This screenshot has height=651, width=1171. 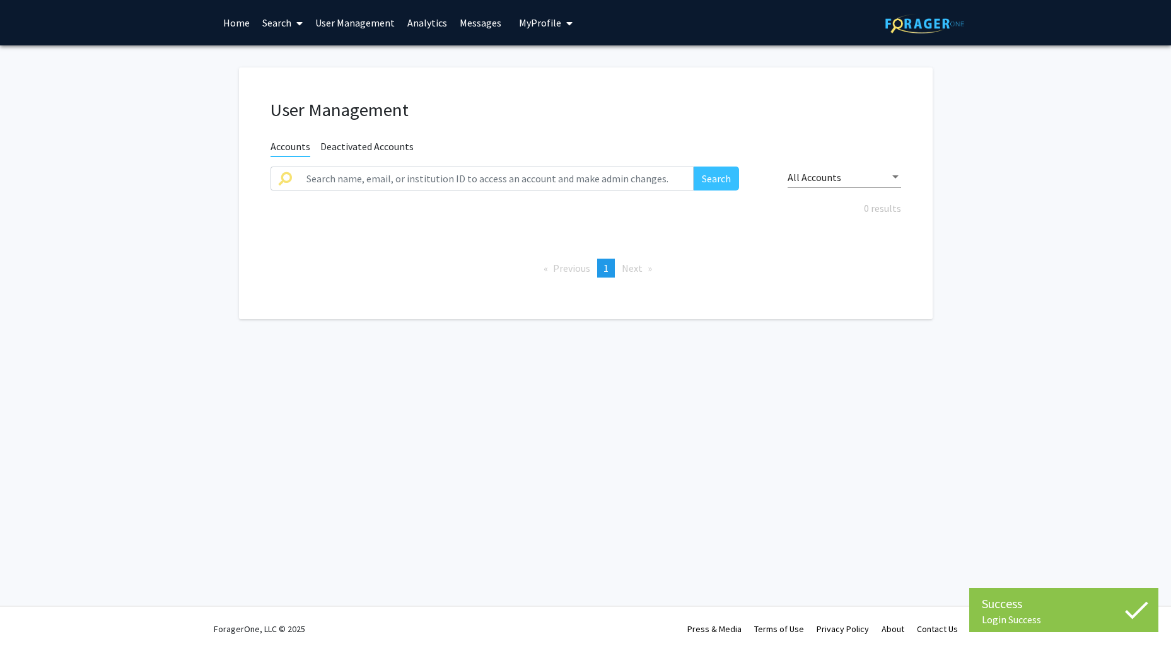 I want to click on button: Search, so click(x=716, y=178).